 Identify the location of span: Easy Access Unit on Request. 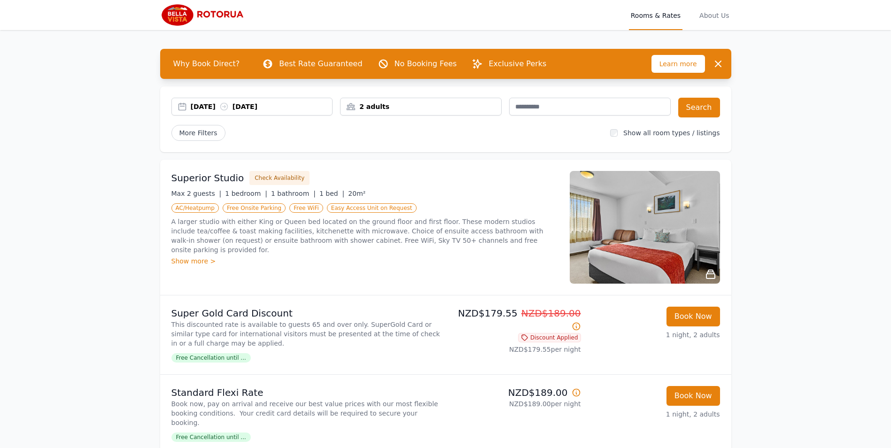
(371, 208).